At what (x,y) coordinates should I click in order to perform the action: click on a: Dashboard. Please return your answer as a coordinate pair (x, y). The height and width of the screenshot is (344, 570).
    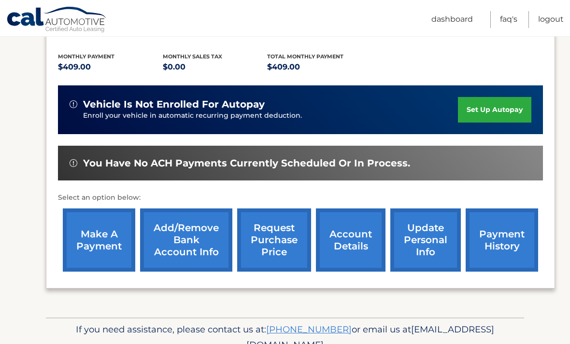
    Looking at the image, I should click on (452, 19).